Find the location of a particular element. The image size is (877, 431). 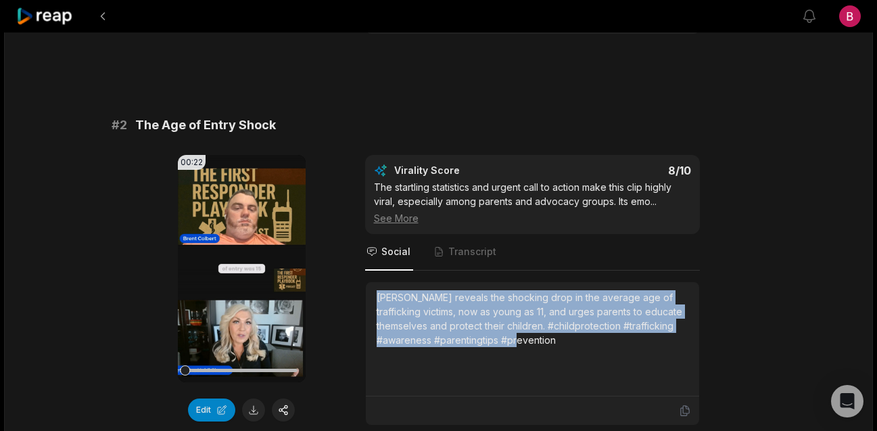

span: # 2 is located at coordinates (119, 125).